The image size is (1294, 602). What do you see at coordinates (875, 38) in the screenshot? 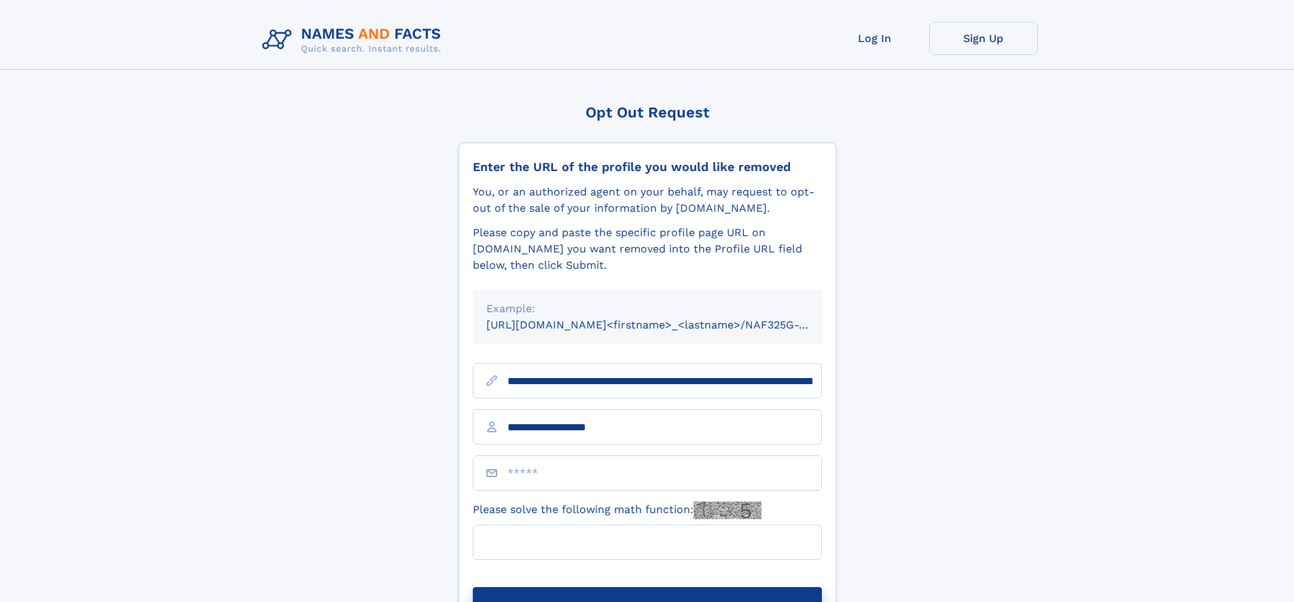
I see `a: Log In` at bounding box center [875, 38].